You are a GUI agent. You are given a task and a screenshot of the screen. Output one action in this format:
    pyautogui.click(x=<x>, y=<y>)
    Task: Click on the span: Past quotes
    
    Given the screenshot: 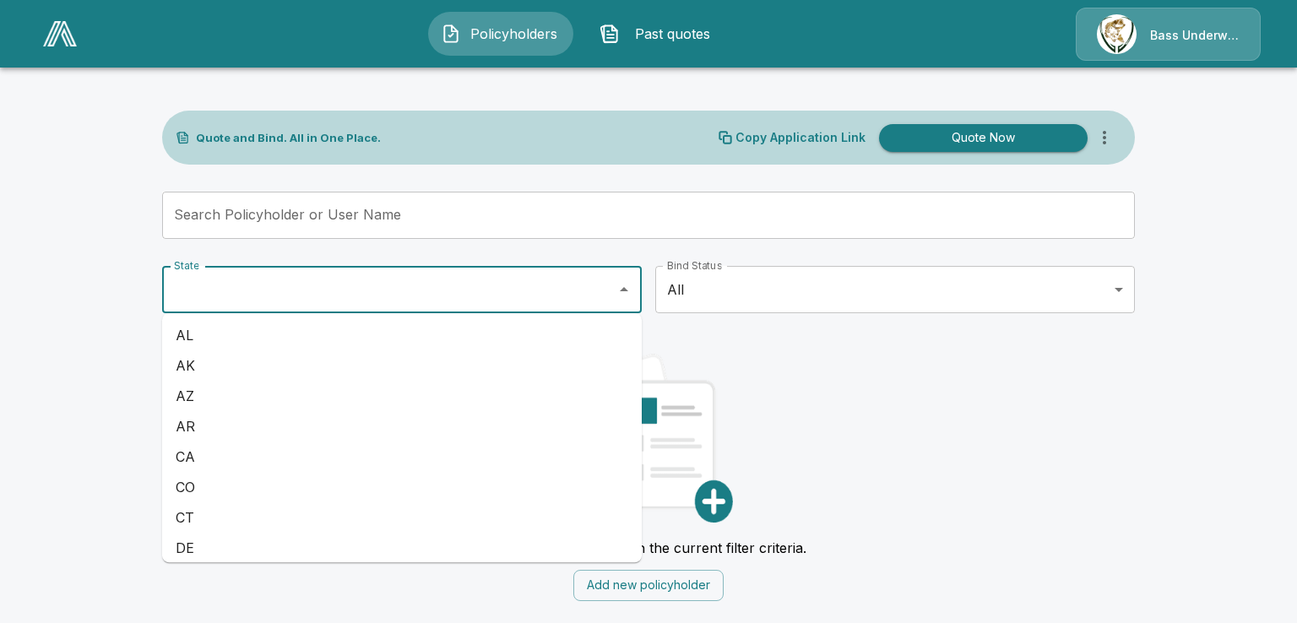 What is the action you would take?
    pyautogui.click(x=673, y=34)
    